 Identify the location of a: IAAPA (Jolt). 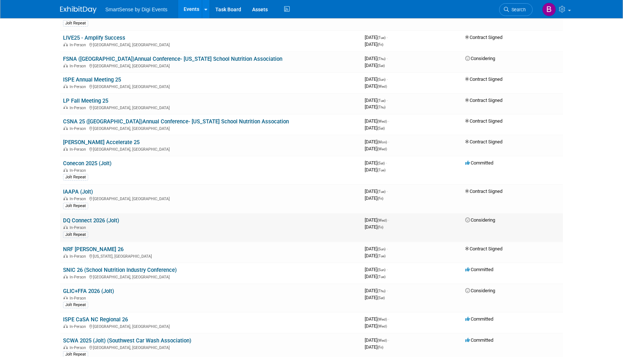
(78, 192).